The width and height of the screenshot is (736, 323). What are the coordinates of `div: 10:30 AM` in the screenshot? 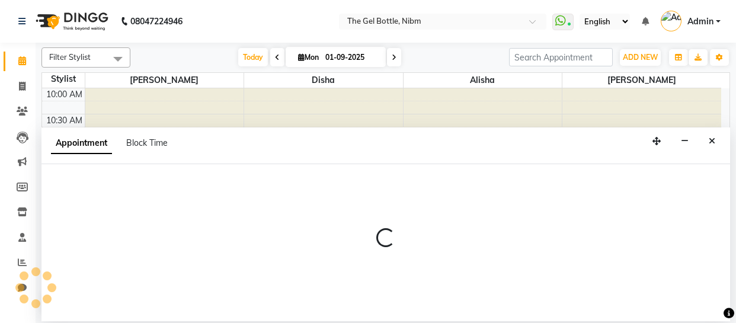 It's located at (64, 120).